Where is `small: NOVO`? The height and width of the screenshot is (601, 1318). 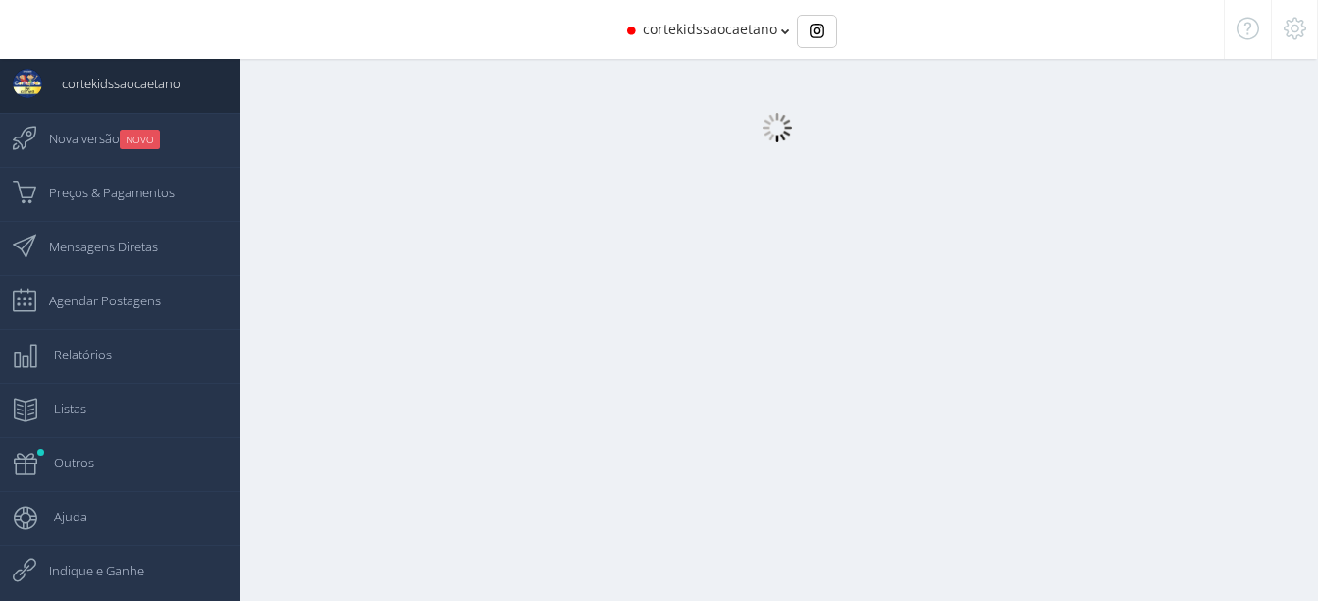 small: NOVO is located at coordinates (139, 139).